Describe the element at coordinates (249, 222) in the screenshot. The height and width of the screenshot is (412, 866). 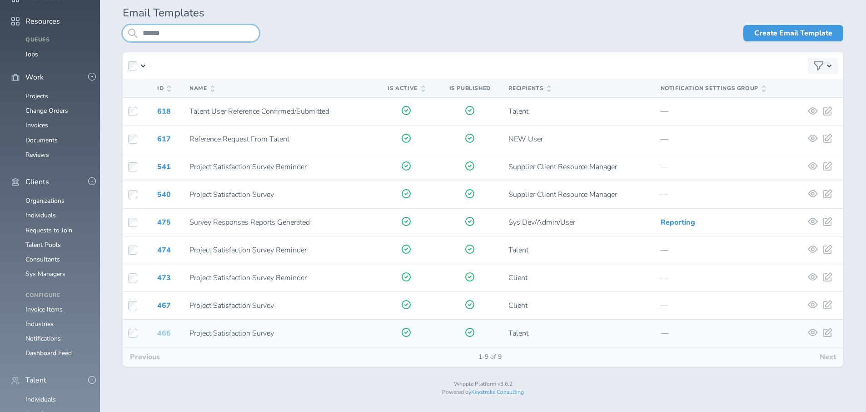
I see `span: Survey Responses Reports Generated` at that location.